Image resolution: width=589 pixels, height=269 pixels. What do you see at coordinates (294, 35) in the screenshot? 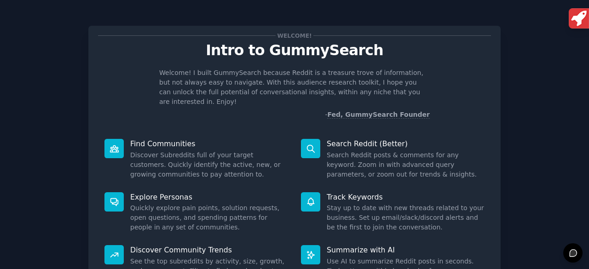
I see `span: Welcome!` at bounding box center [294, 35].